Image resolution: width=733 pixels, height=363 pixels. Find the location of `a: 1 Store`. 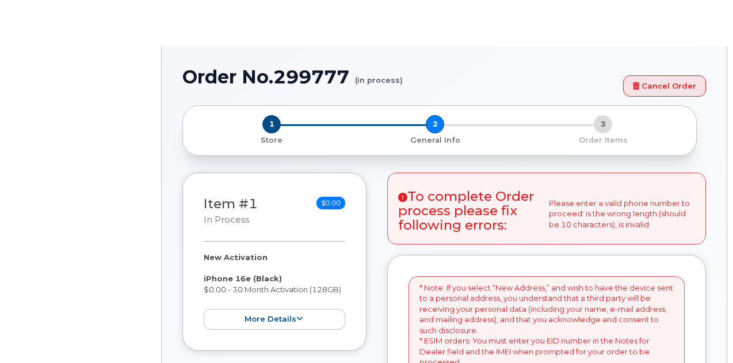

a: 1 Store is located at coordinates (272, 139).